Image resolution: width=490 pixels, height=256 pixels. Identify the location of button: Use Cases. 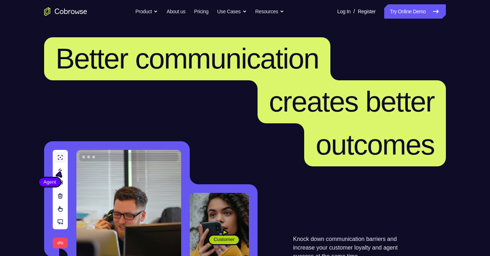
(232, 11).